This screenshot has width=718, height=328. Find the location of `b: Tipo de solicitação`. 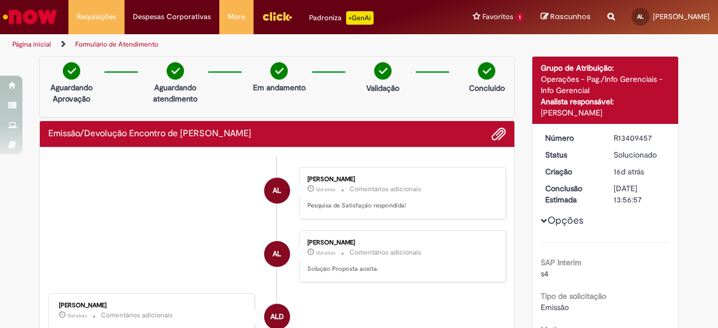

b: Tipo de solicitação is located at coordinates (574, 296).